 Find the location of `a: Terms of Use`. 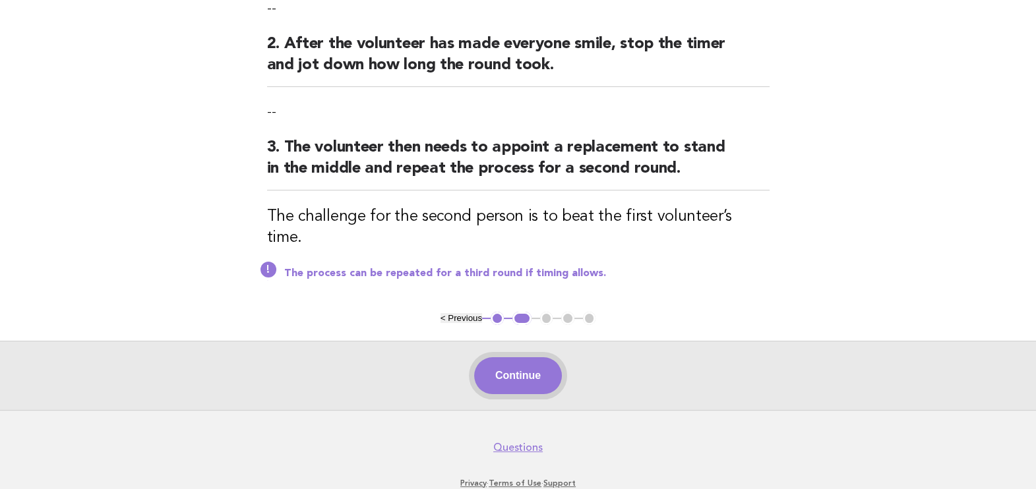

a: Terms of Use is located at coordinates (515, 483).